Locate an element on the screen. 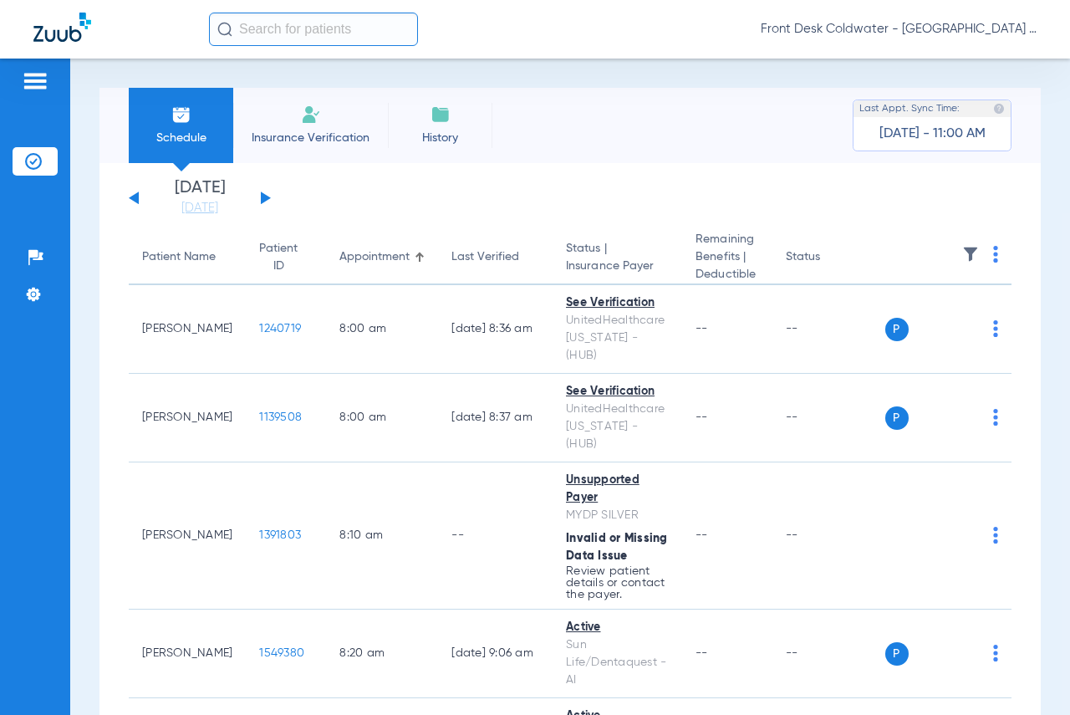  span: Last Appt. Sync Time: is located at coordinates (910, 109).